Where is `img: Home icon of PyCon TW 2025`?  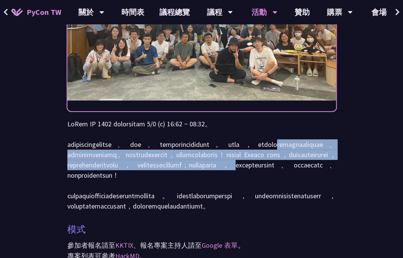 img: Home icon of PyCon TW 2025 is located at coordinates (17, 12).